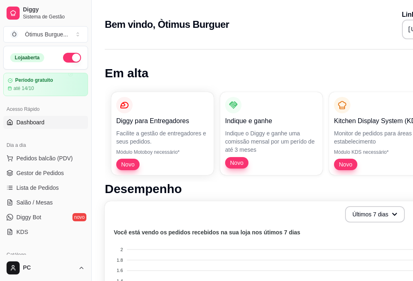 Image resolution: width=413 pixels, height=281 pixels. Describe the element at coordinates (163, 152) in the screenshot. I see `p: Módulo Motoboy necessário*` at that location.